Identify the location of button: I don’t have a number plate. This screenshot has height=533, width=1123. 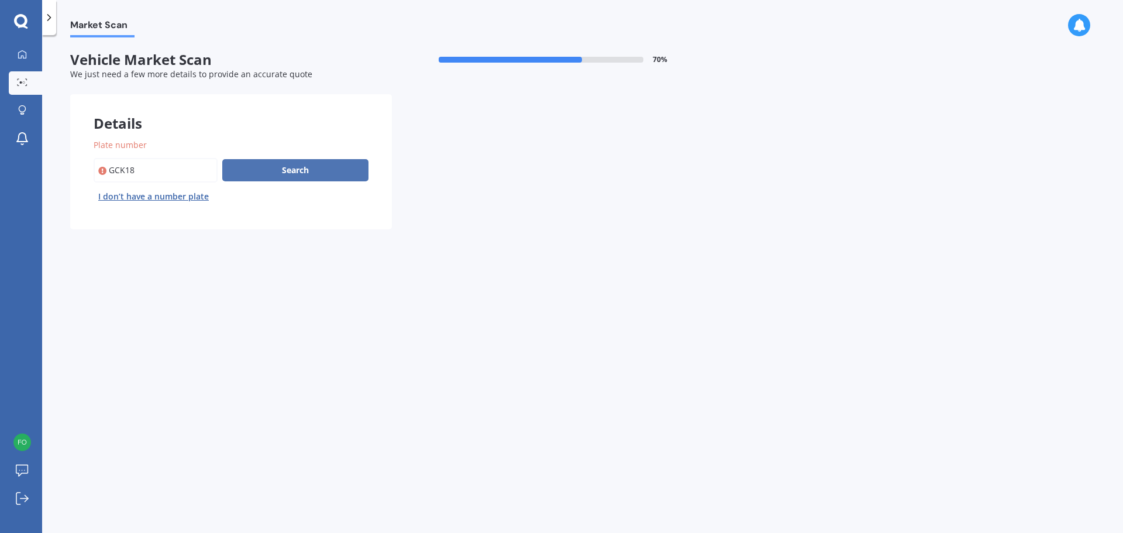
(153, 197).